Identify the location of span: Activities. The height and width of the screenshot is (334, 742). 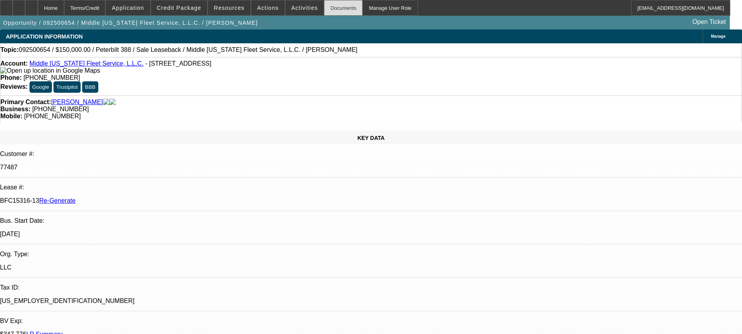
(305, 8).